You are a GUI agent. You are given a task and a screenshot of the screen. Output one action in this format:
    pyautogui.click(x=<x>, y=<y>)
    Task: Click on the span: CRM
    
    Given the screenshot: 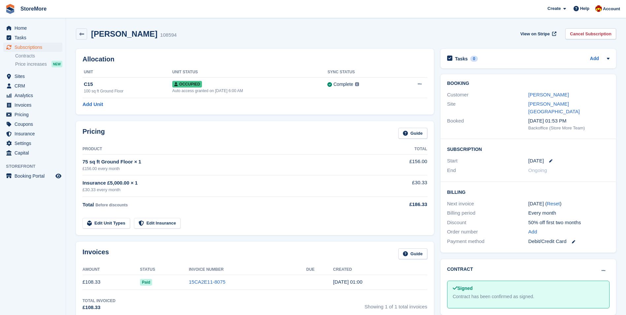 What is the action you would take?
    pyautogui.click(x=34, y=86)
    